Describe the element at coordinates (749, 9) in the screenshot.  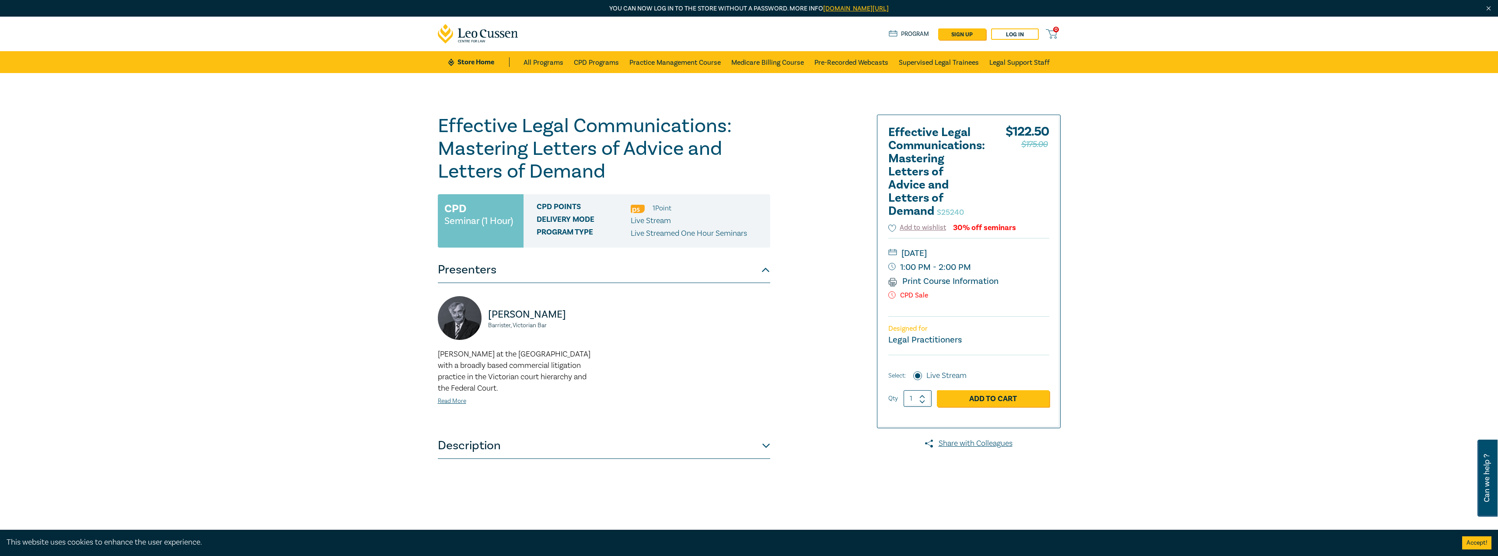
I see `p: You can now log in to the store without a password. More info` at that location.